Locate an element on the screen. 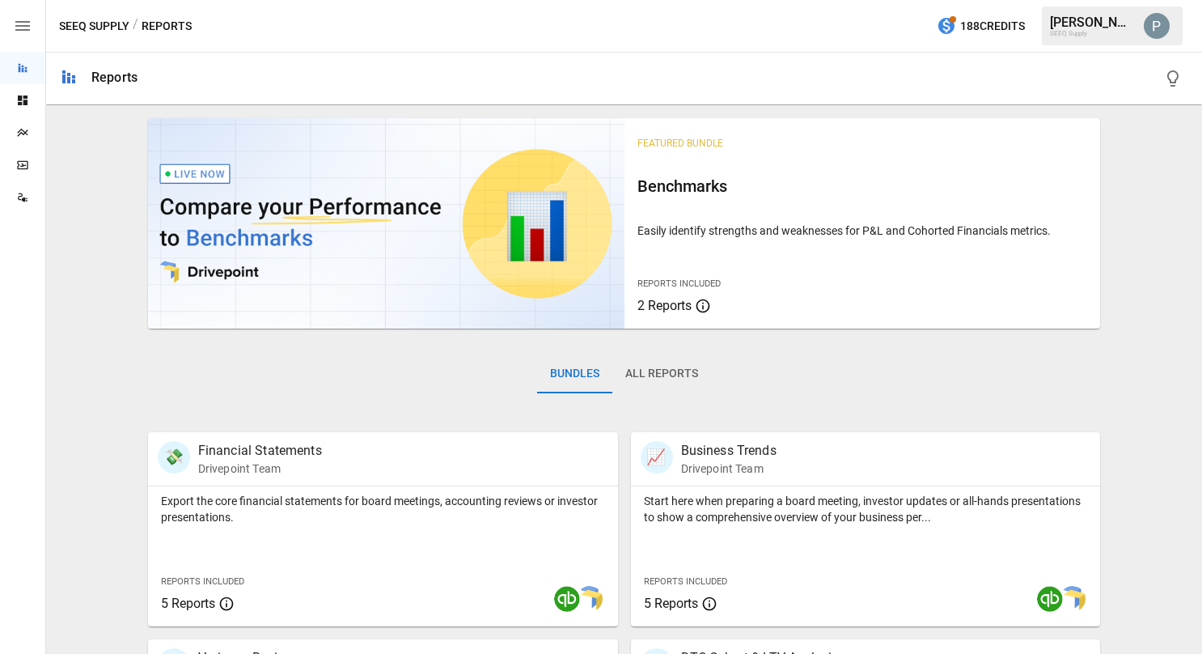 The image size is (1202, 654). button: 188Credits is located at coordinates (980, 26).